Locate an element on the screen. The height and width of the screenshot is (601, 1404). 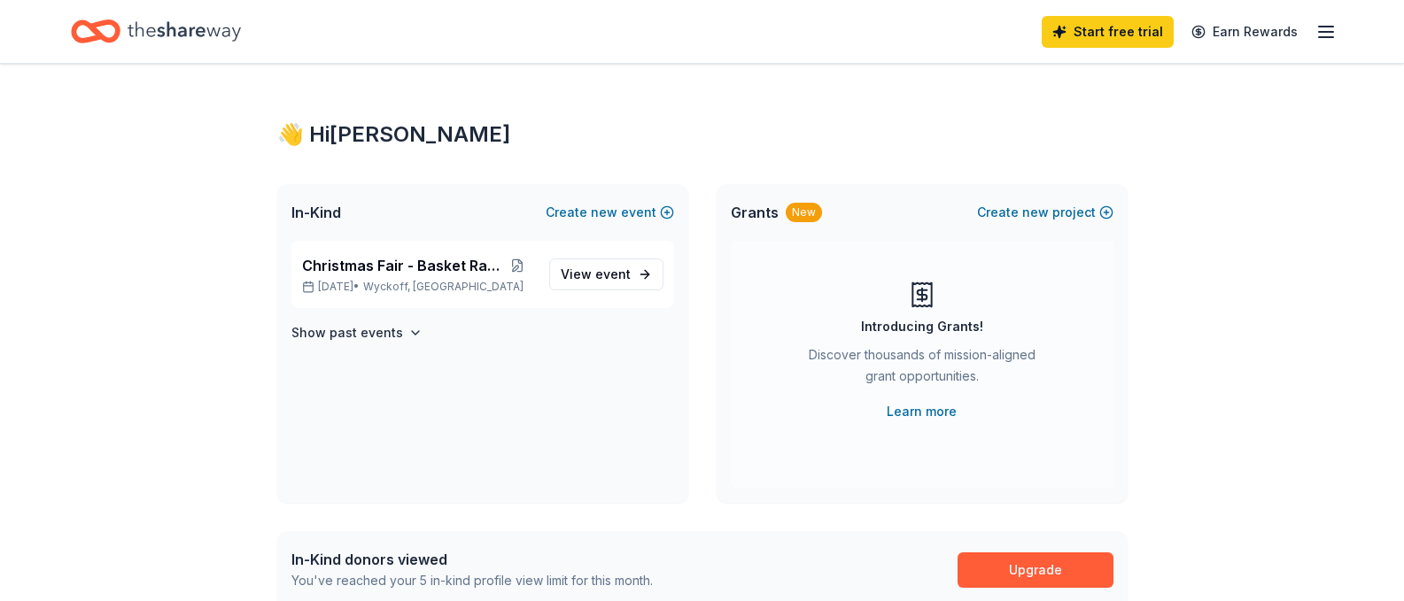
a: Start free trial is located at coordinates (1107, 32).